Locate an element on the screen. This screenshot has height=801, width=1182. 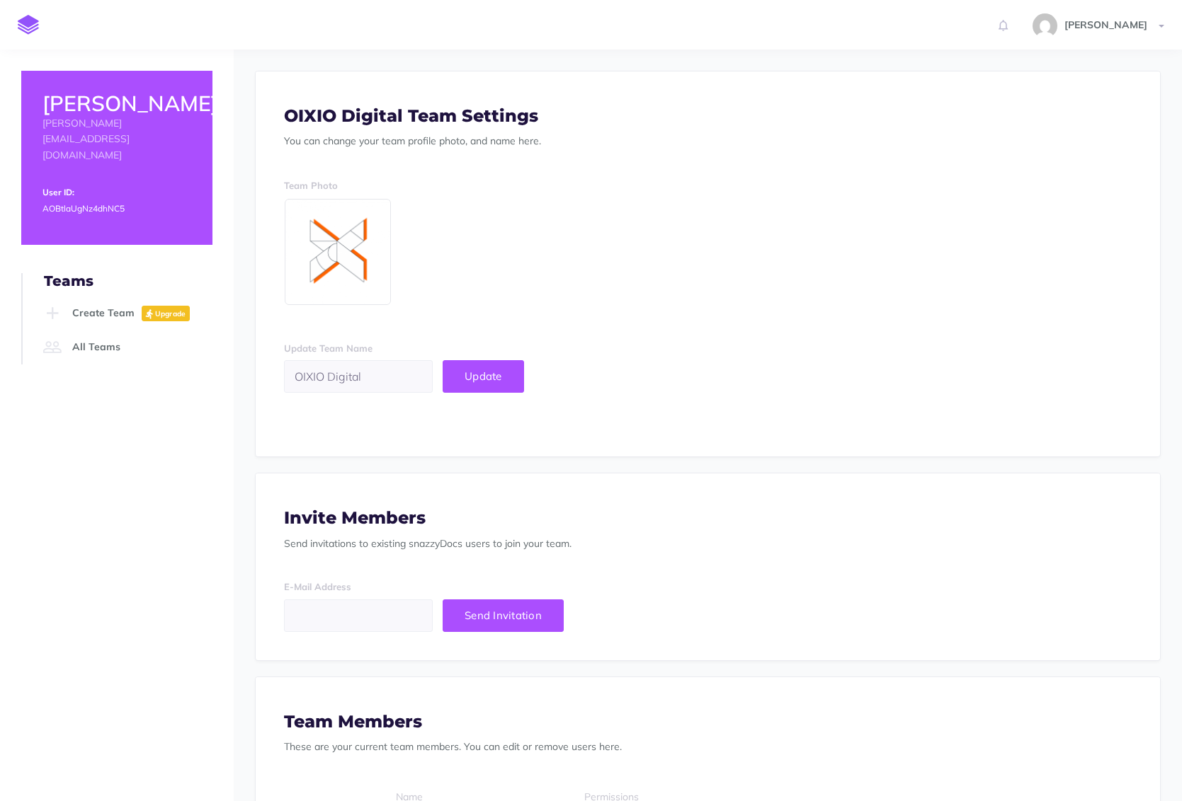
button: Update is located at coordinates (483, 377).